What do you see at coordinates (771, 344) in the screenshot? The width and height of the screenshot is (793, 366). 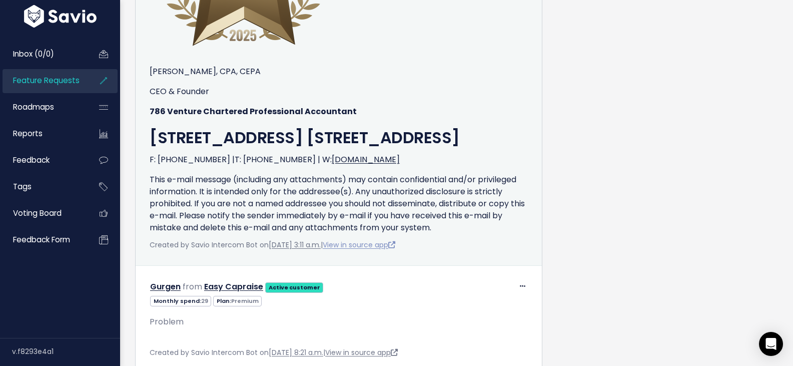 I see `div: Open Intercom Messenger` at bounding box center [771, 344].